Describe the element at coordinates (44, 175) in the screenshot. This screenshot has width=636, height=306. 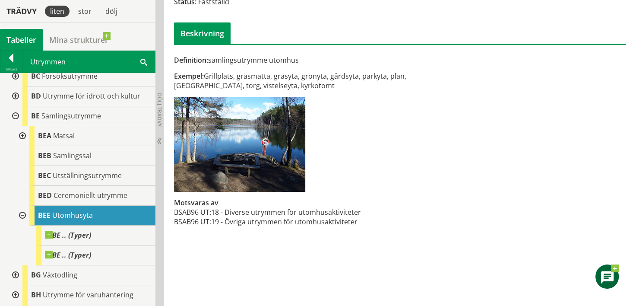
I see `span: BEC` at that location.